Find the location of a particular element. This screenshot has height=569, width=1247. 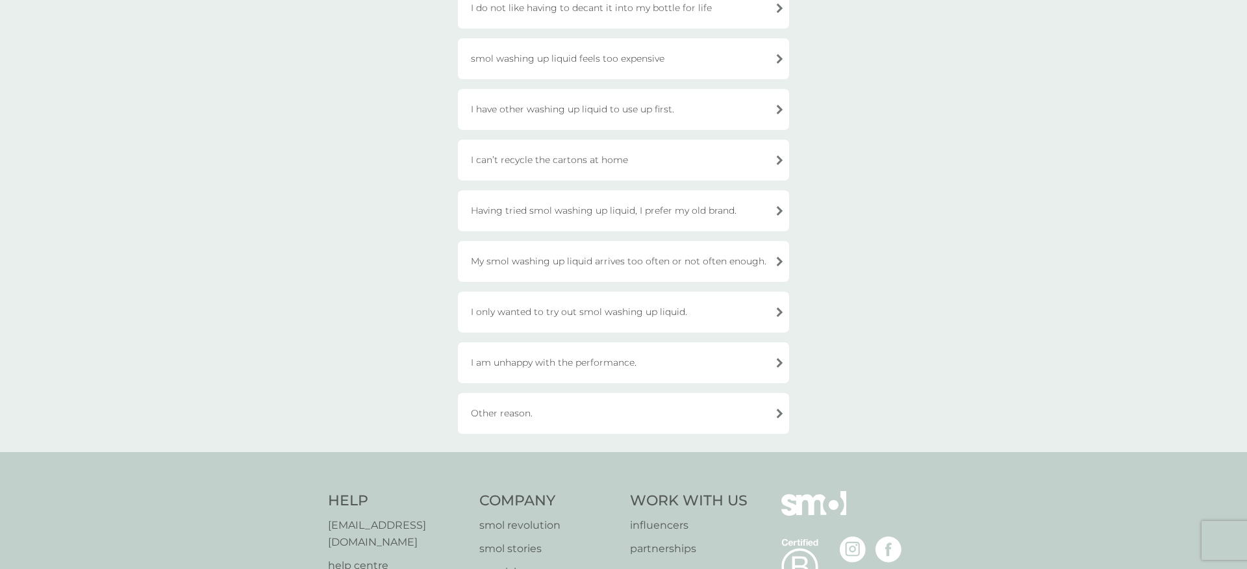

h4: Work With Us is located at coordinates (688, 501).